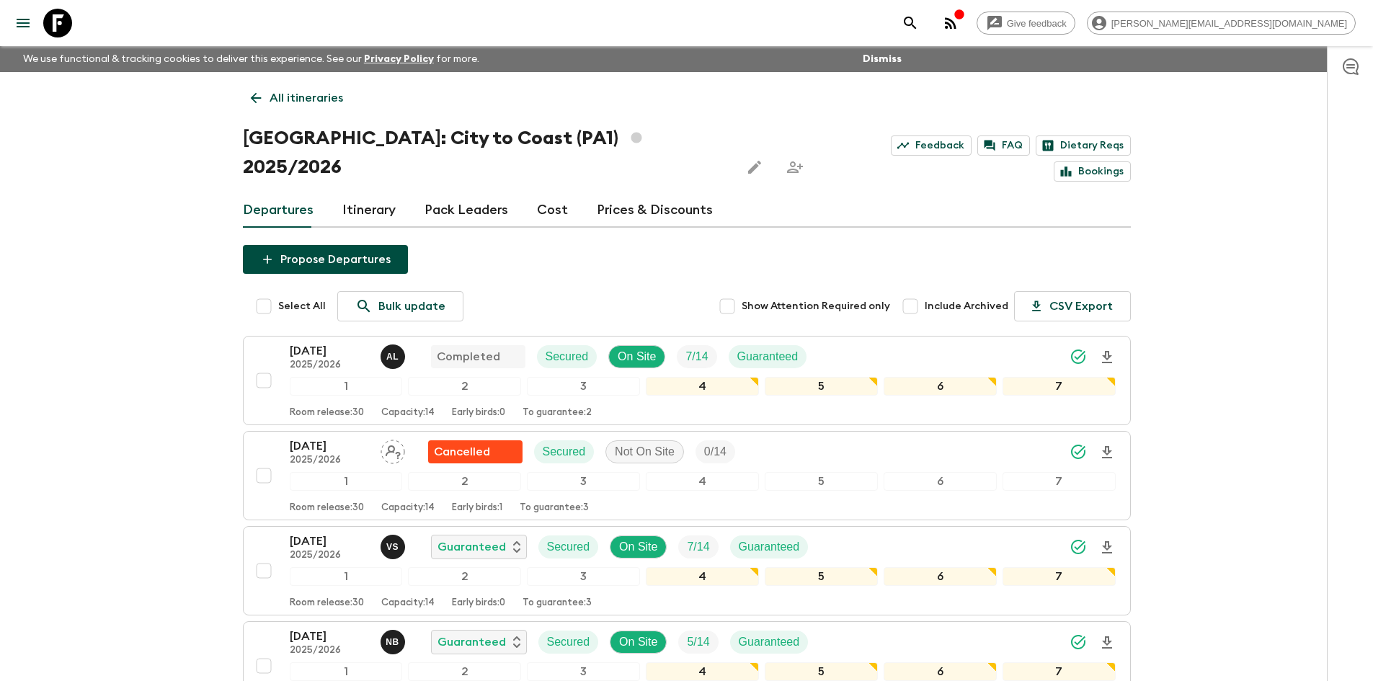 This screenshot has height=681, width=1373. Describe the element at coordinates (394, 545) in the screenshot. I see `span: vincent Scott` at that location.